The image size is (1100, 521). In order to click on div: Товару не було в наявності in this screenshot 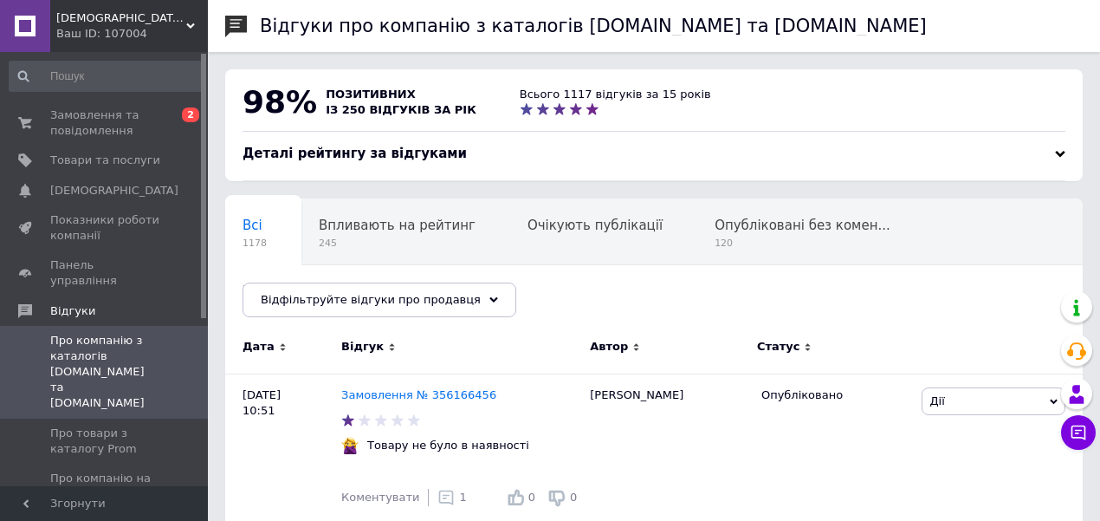, I will do `click(448, 445)`.